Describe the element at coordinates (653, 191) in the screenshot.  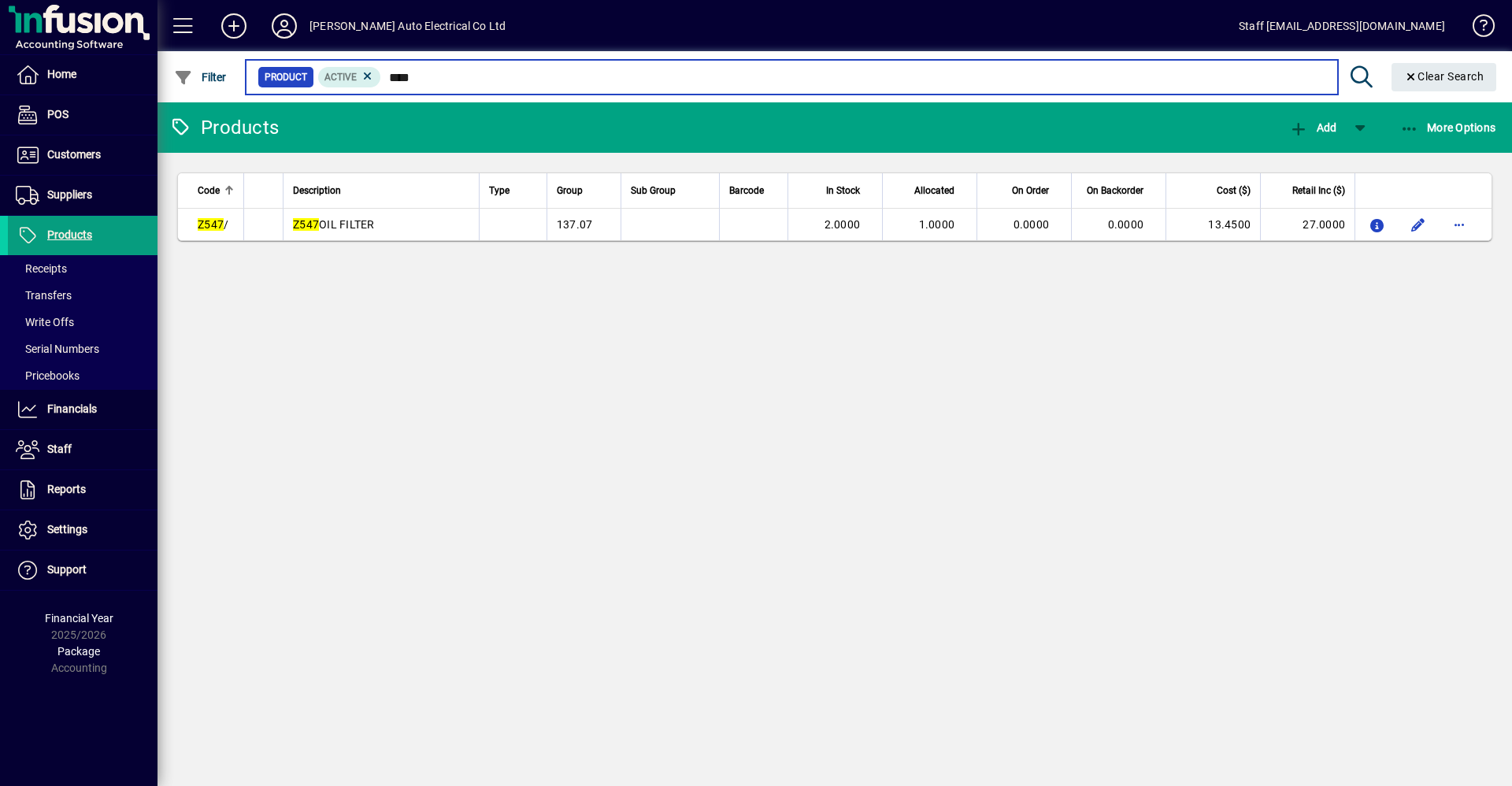
I see `span: Sub Group` at that location.